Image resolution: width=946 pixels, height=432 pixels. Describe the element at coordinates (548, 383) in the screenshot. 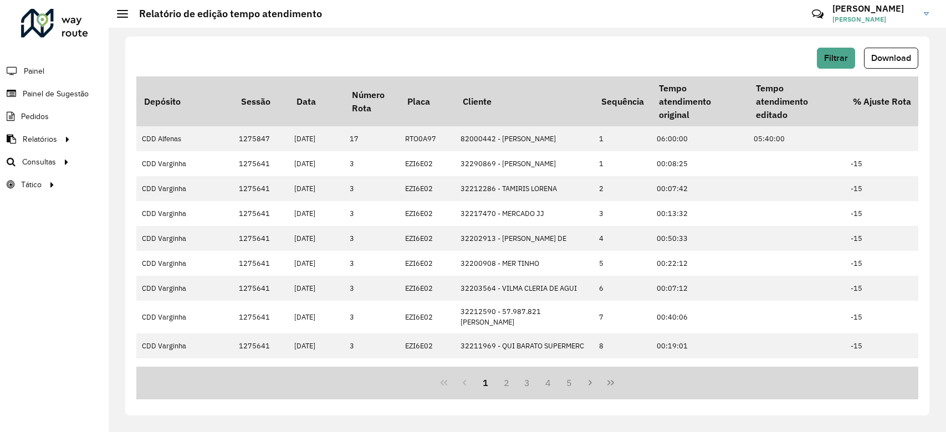

I see `button: 4` at that location.